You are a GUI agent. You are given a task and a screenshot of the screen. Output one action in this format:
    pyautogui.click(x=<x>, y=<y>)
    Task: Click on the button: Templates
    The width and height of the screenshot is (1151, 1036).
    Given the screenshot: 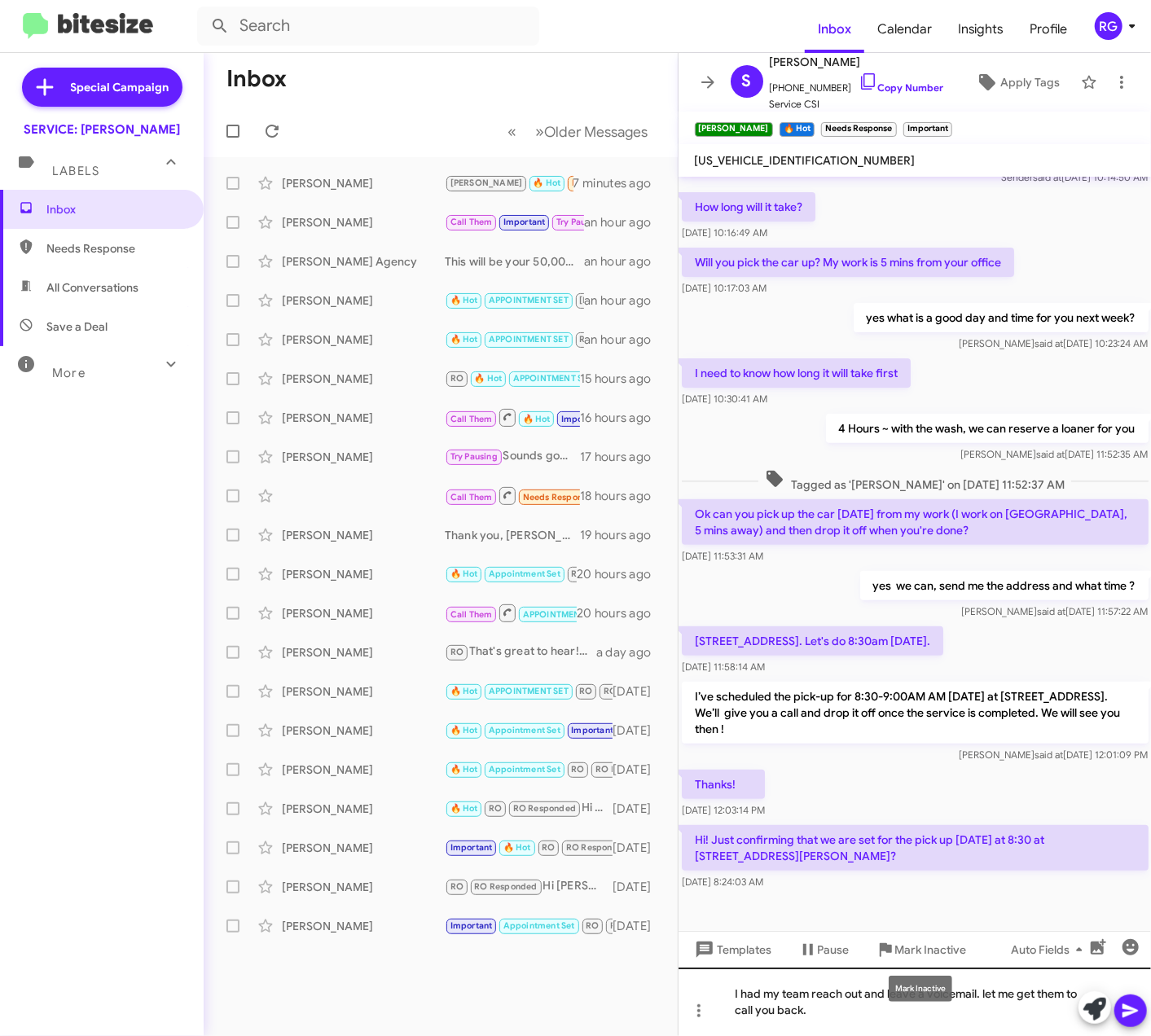 What is the action you would take?
    pyautogui.click(x=731, y=949)
    